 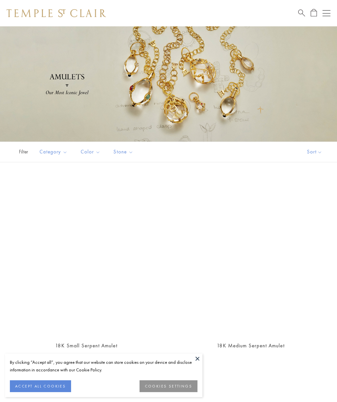 I want to click on a: Open Shopping Bag, so click(x=314, y=13).